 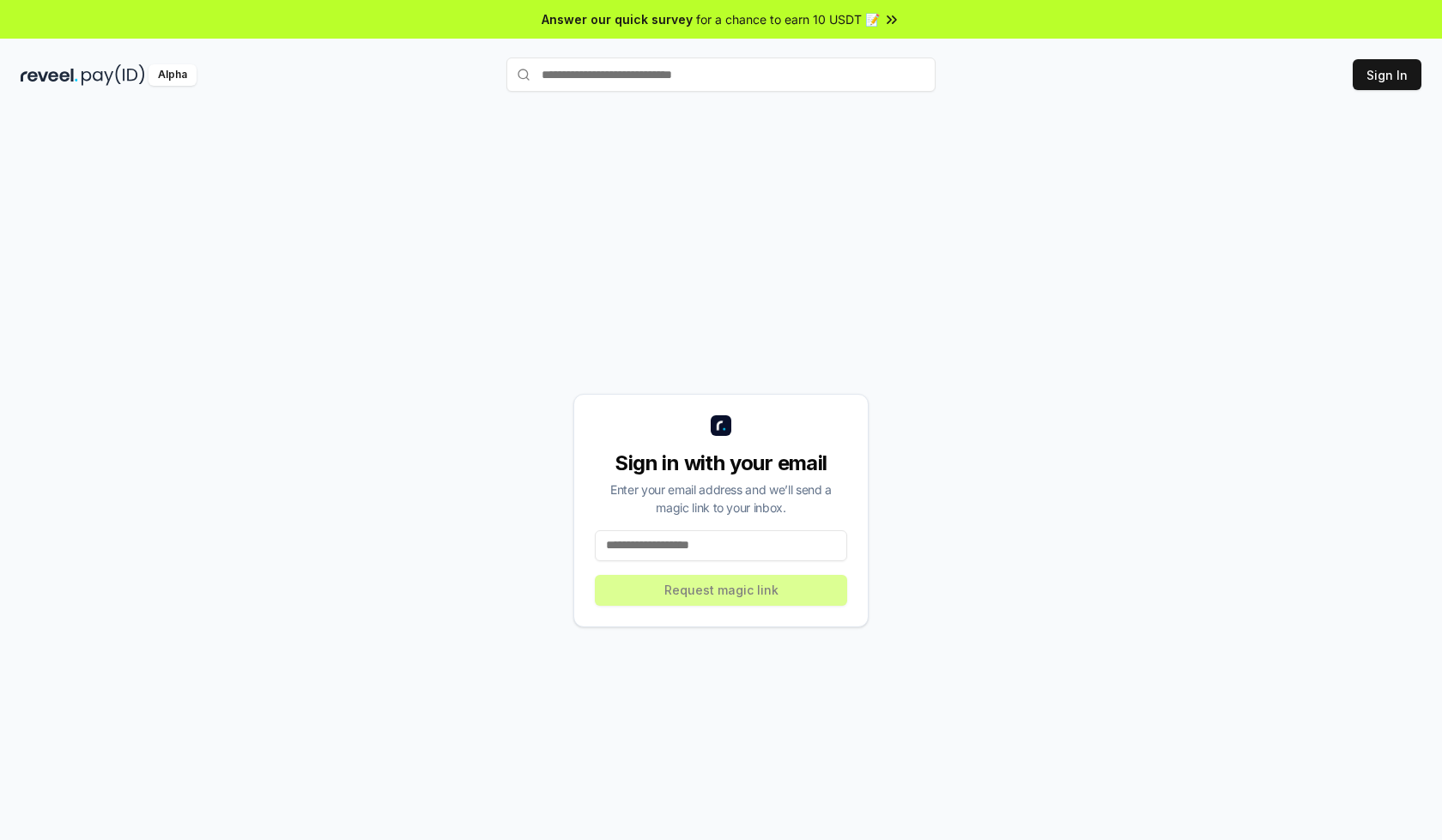 What do you see at coordinates (617, 18) in the screenshot?
I see `span: Answer our quick survey` at bounding box center [617, 18].